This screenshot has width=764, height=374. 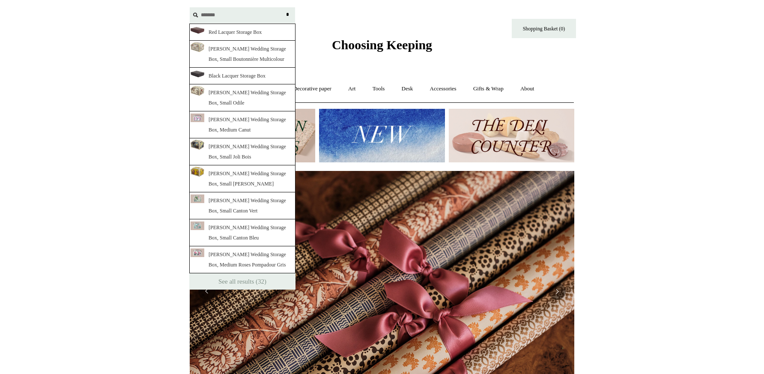 What do you see at coordinates (242, 76) in the screenshot?
I see `a: Black Lacquer Storage Box` at bounding box center [242, 76].